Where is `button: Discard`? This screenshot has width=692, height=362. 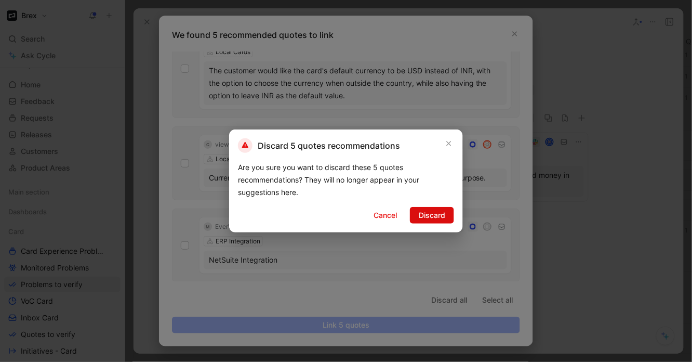
button: Discard is located at coordinates (432, 215).